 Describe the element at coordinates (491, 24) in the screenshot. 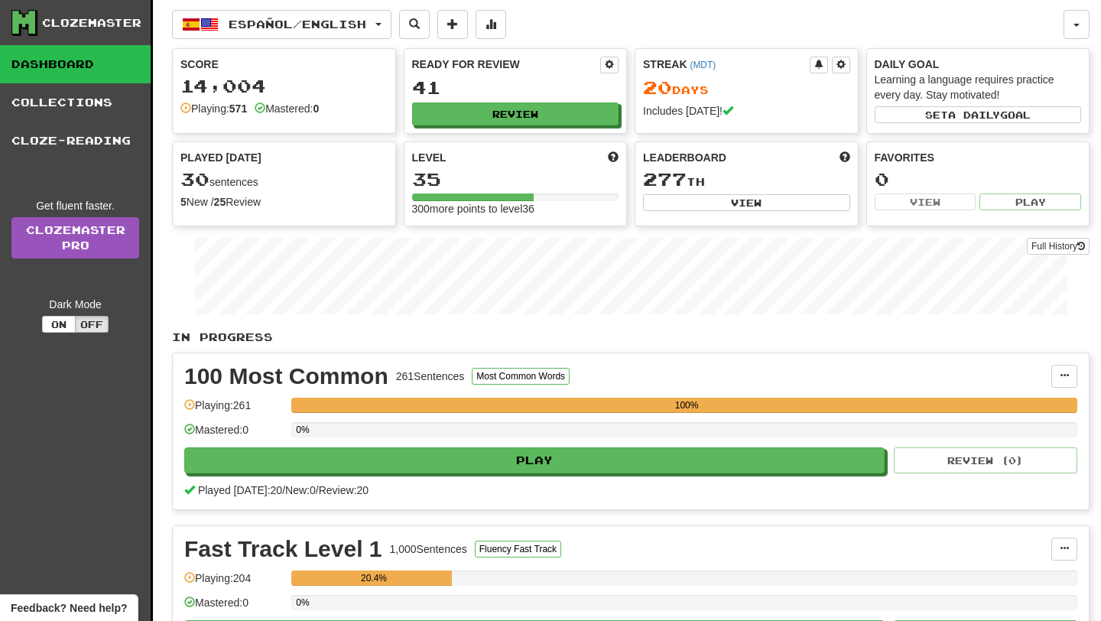

I see `button: More stats` at that location.